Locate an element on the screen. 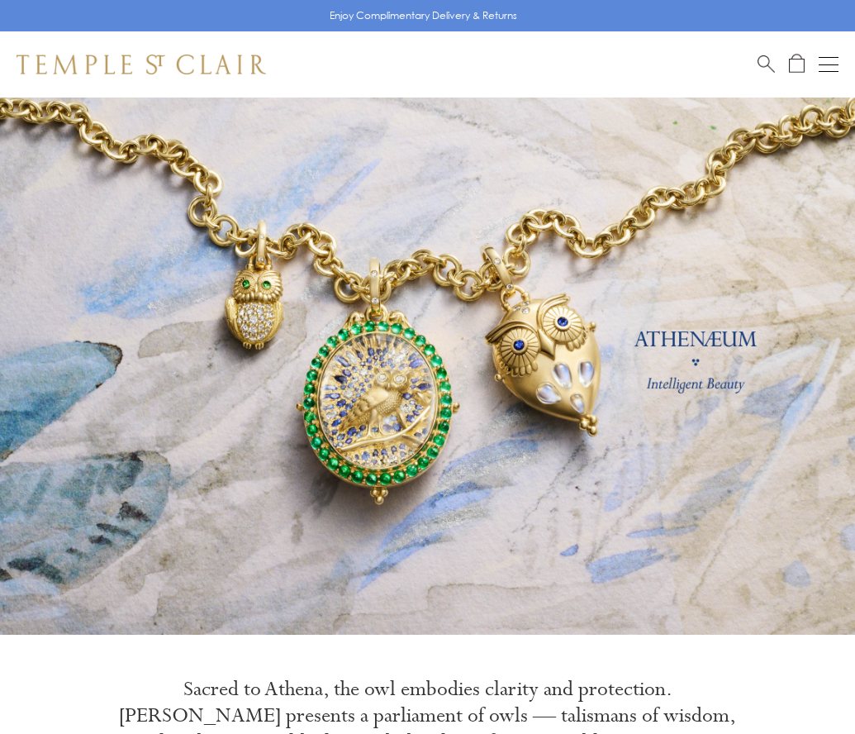  button: Open navigation is located at coordinates (829, 64).